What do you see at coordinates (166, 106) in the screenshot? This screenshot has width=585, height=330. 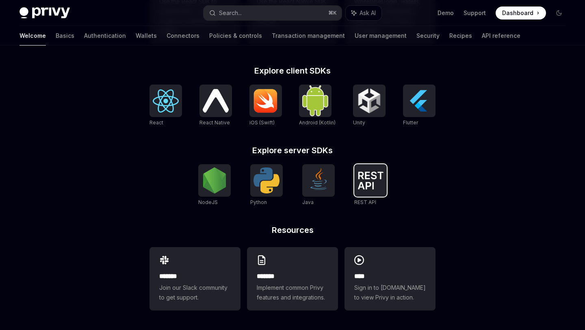 I see `a: ReactReact` at bounding box center [166, 106].